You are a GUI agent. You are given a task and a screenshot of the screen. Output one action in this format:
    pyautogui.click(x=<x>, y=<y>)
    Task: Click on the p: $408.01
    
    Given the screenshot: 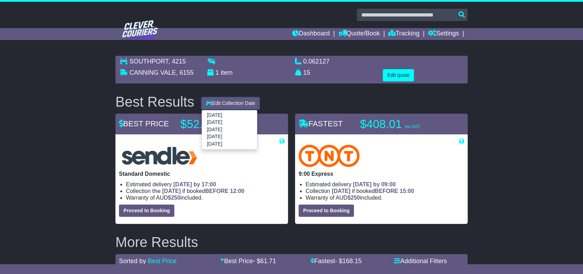 What is the action you would take?
    pyautogui.click(x=403, y=124)
    